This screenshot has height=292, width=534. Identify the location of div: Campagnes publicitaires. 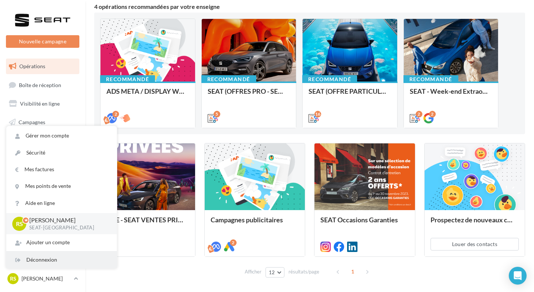
(255, 224).